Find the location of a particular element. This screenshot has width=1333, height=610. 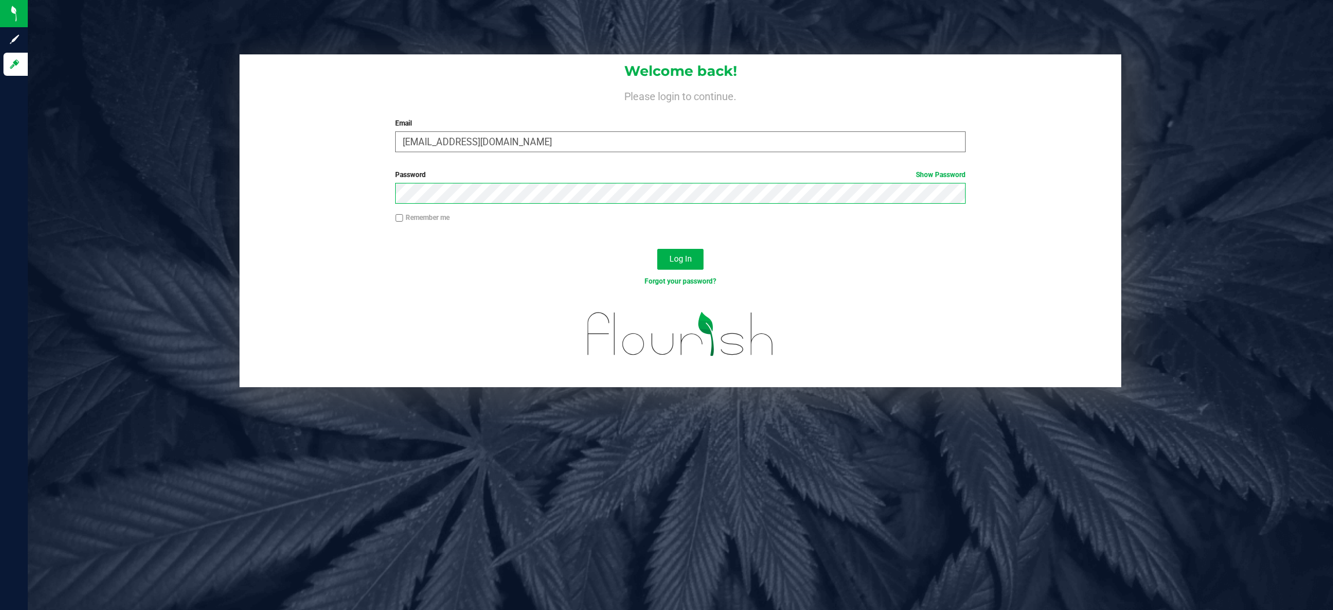

button: Log In is located at coordinates (680, 259).